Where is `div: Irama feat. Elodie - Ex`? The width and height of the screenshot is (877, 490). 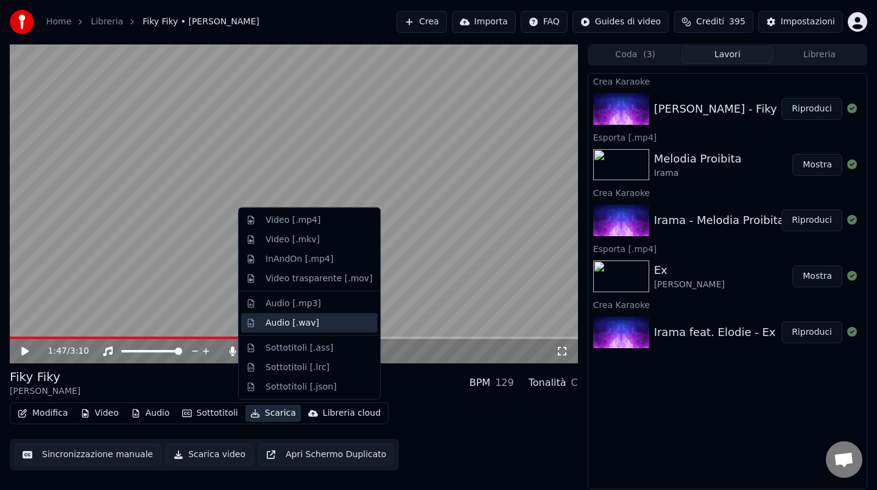 div: Irama feat. Elodie - Ex is located at coordinates (715, 332).